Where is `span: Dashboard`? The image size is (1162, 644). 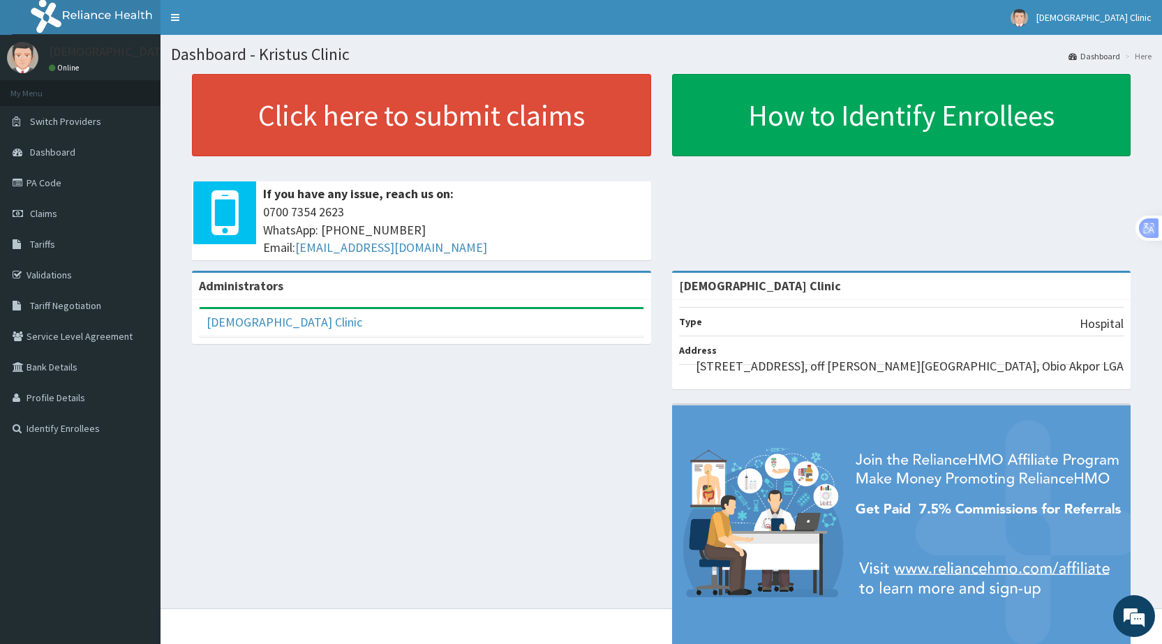
span: Dashboard is located at coordinates (52, 152).